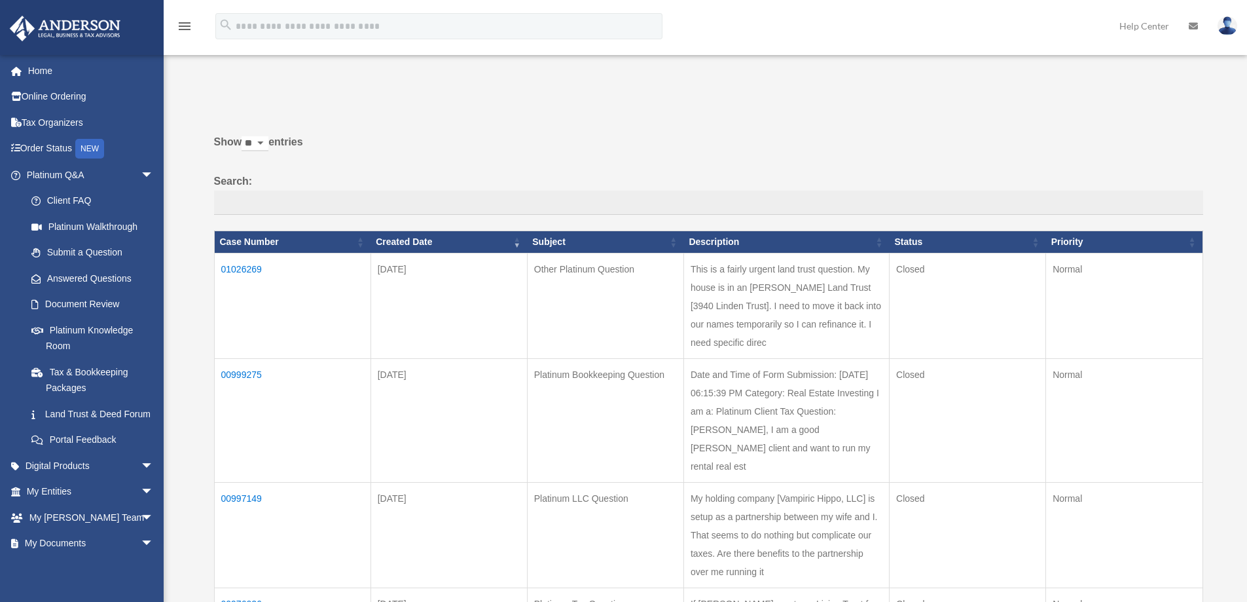 The height and width of the screenshot is (602, 1247). Describe the element at coordinates (92, 414) in the screenshot. I see `a: Land Trust & Deed Forum` at that location.